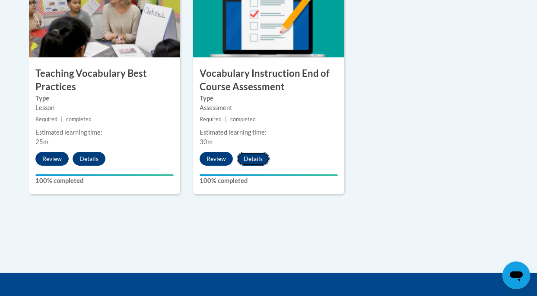 The image size is (537, 296). I want to click on h3: Teaching Vocabulary Best Practices, so click(104, 80).